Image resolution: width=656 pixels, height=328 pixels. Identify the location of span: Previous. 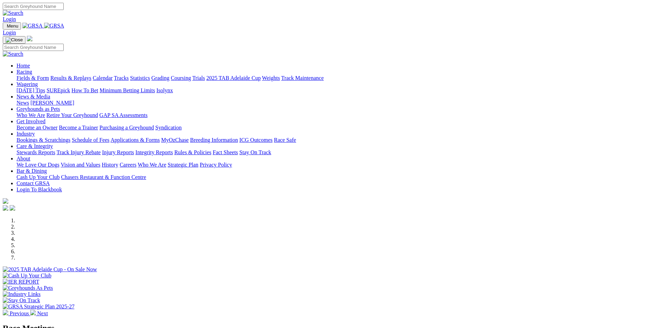
(19, 313).